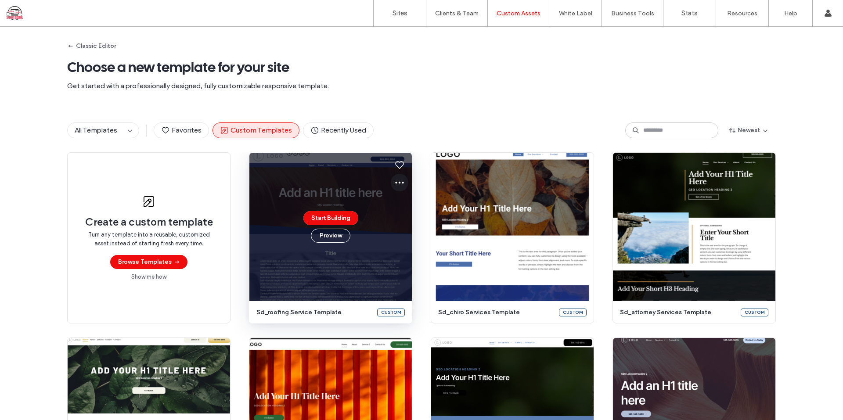  I want to click on button: Favorites, so click(181, 130).